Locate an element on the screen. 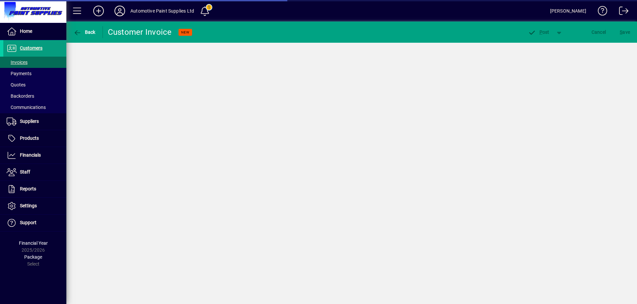 This screenshot has width=637, height=304. a: Knowledge Base is located at coordinates (600, 12).